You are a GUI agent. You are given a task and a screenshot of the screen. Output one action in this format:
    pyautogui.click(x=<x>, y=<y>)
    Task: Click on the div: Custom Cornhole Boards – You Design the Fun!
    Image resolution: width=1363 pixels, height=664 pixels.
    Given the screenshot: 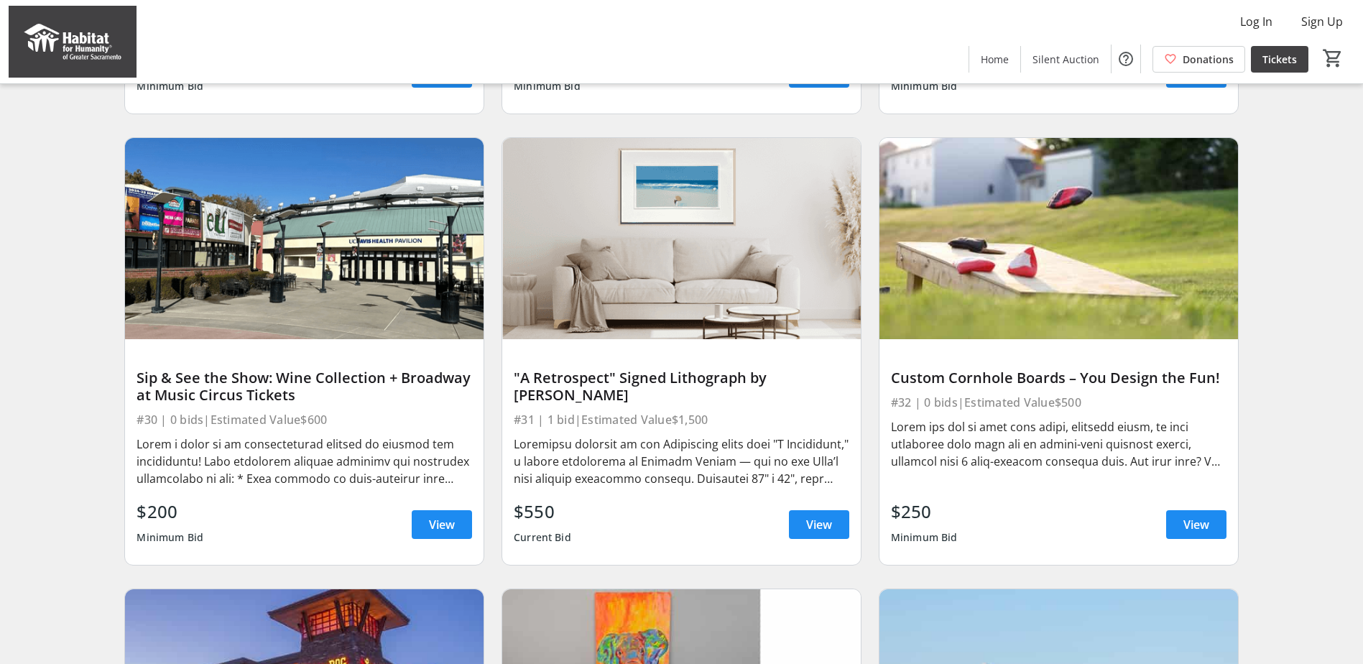 What is the action you would take?
    pyautogui.click(x=1058, y=378)
    